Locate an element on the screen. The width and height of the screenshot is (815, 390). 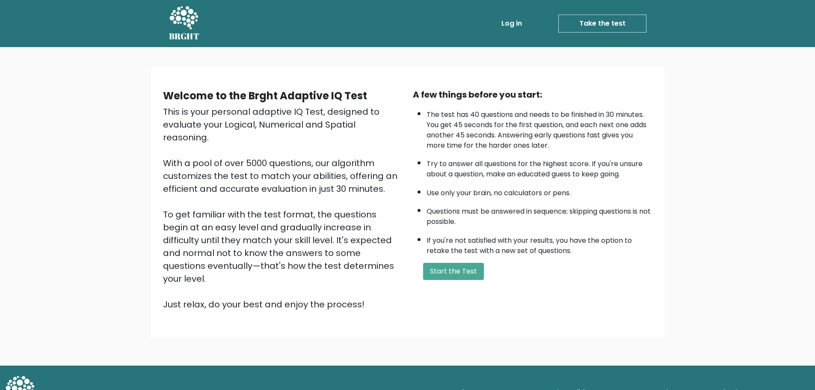
li: Questions must be answered in sequence; skipping questions is not possible. is located at coordinates (540, 214).